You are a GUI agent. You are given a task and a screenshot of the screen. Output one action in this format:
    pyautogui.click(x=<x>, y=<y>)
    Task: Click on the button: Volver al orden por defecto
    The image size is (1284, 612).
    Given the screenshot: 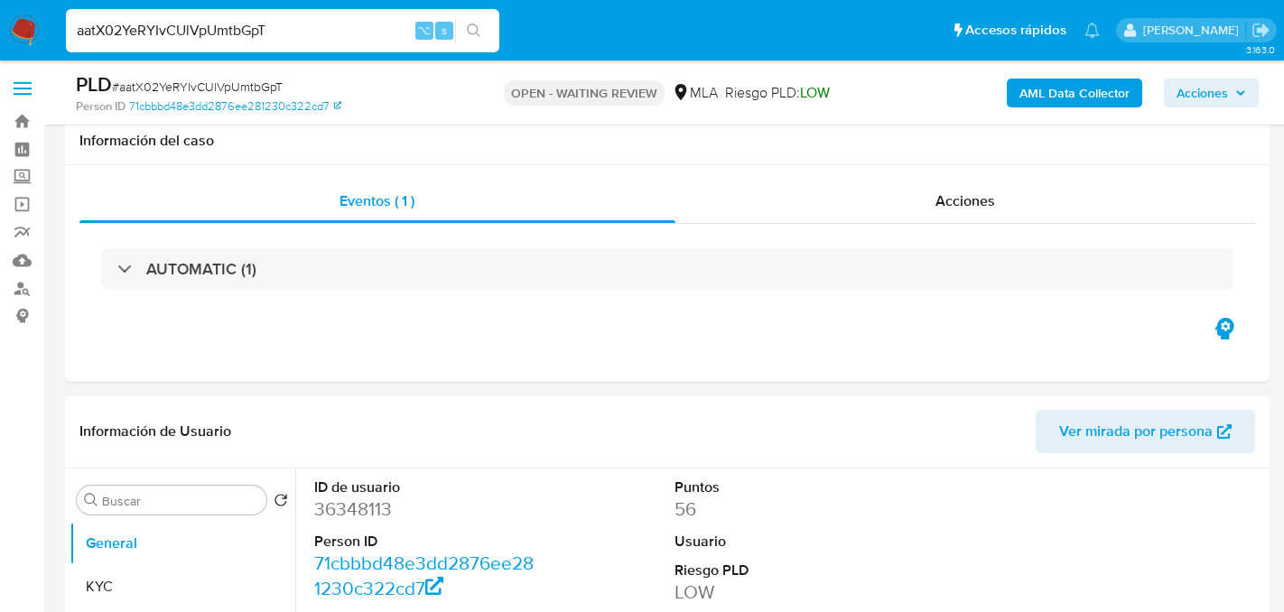 What is the action you would take?
    pyautogui.click(x=281, y=503)
    